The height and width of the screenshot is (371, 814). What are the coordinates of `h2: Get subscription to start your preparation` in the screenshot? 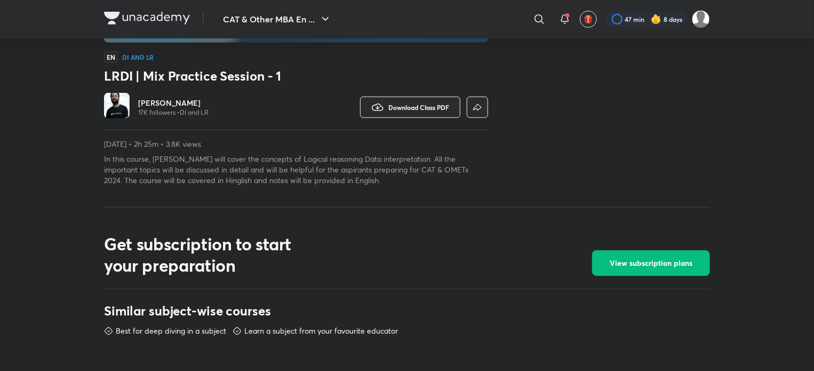 It's located at (213, 254).